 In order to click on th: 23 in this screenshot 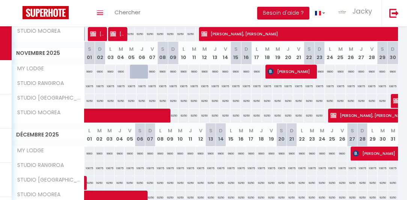, I will do `click(312, 135)`.